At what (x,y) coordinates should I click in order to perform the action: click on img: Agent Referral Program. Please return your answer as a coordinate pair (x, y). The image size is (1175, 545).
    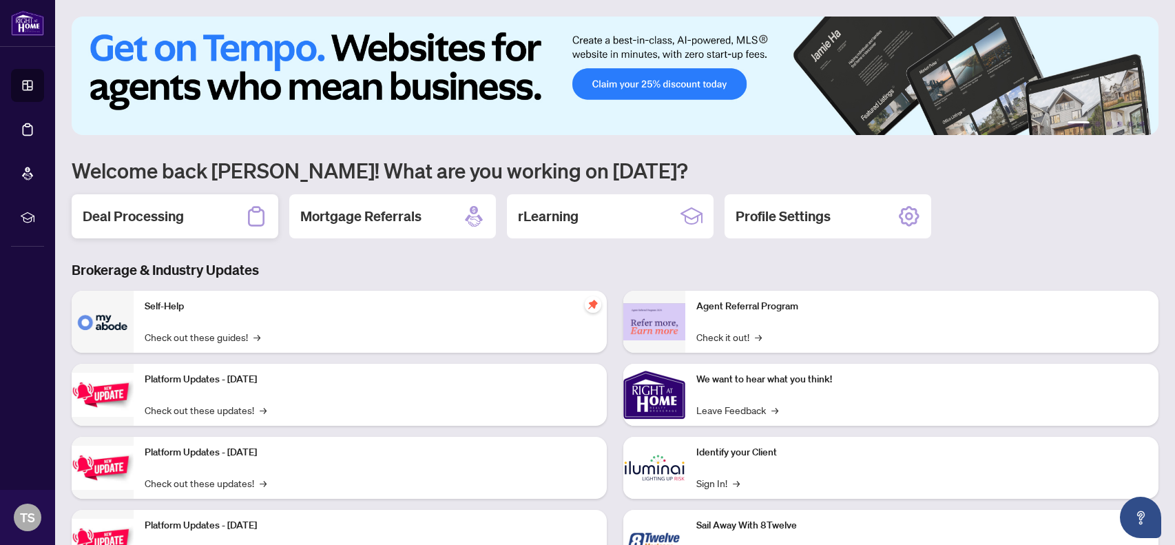
    Looking at the image, I should click on (654, 322).